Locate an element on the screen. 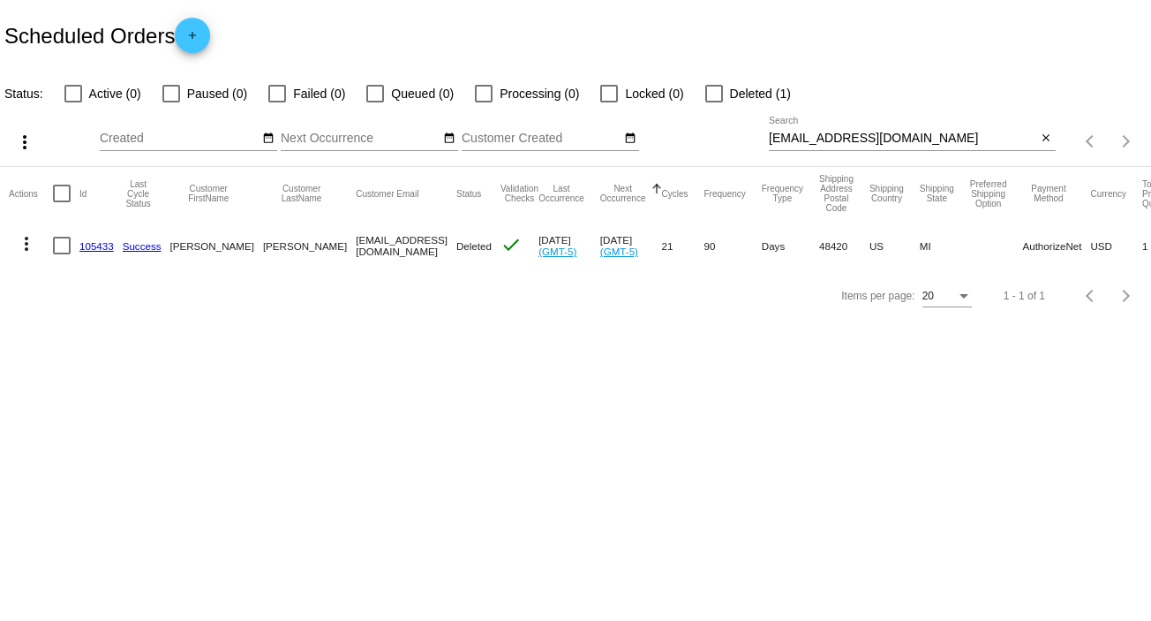 This screenshot has height=621, width=1151. mat-cell: MI is located at coordinates (945, 245).